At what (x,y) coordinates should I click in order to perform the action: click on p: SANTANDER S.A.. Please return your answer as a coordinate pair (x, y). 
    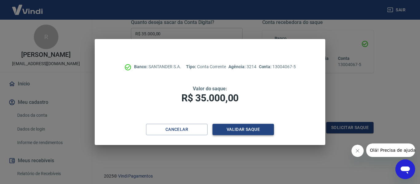
    Looking at the image, I should click on (158, 67).